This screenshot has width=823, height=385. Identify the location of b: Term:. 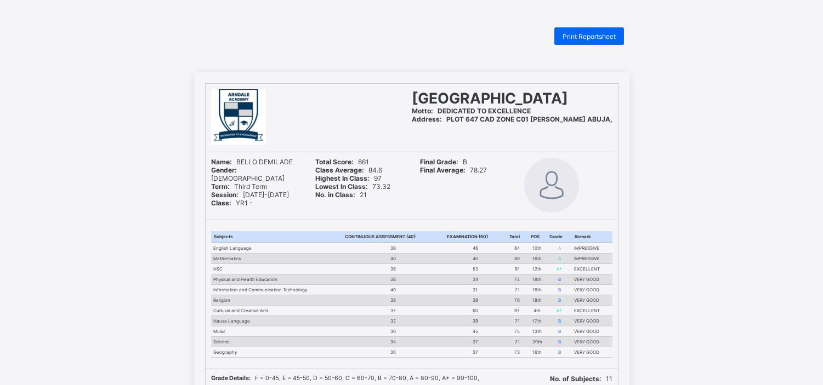
(220, 186).